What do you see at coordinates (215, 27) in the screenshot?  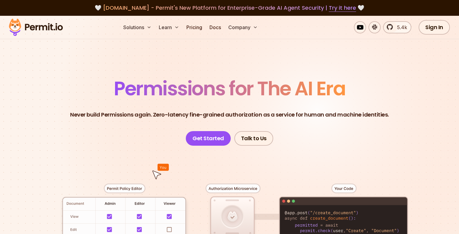 I see `a: Docs` at bounding box center [215, 27].